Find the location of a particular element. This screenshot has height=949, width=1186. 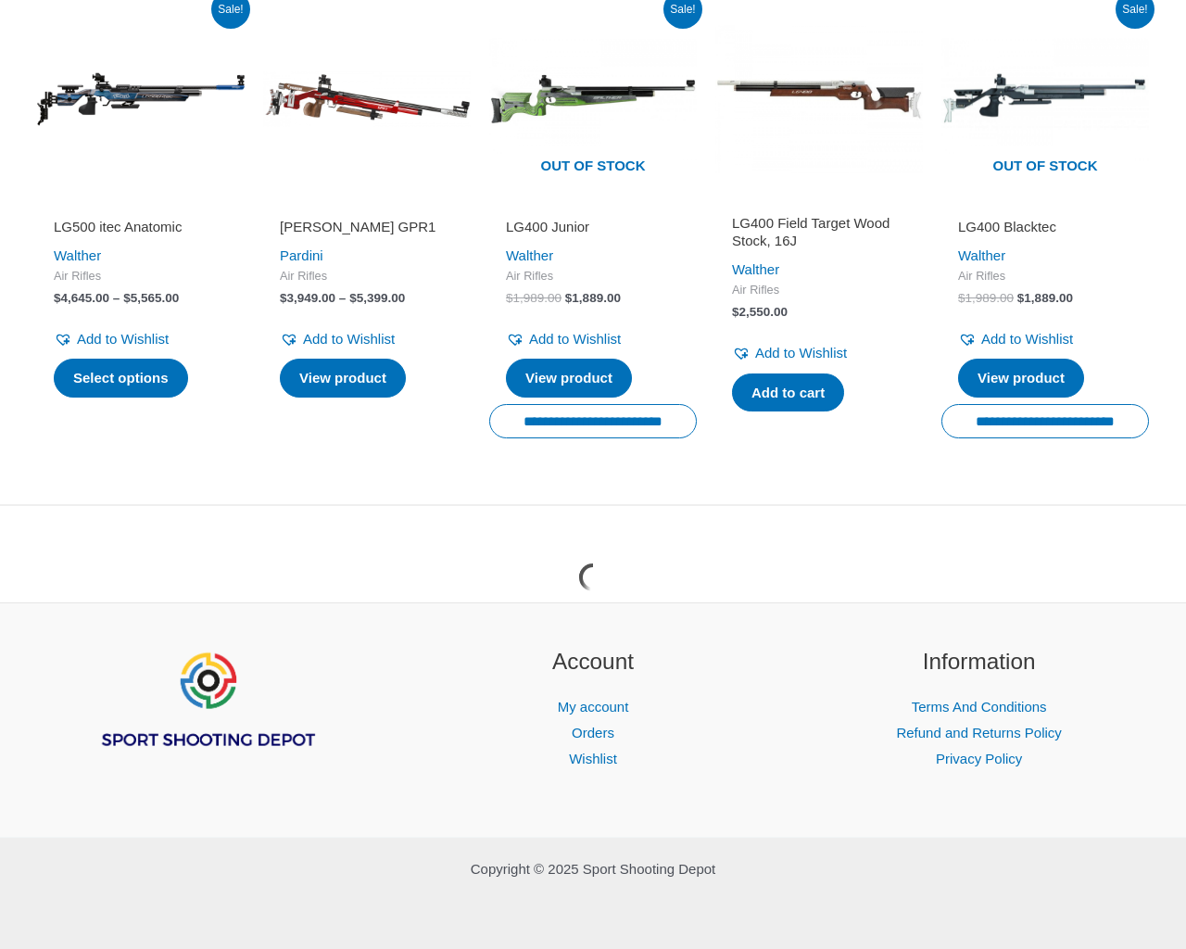

a: Select options for “Pardini GPR1” is located at coordinates (343, 378).